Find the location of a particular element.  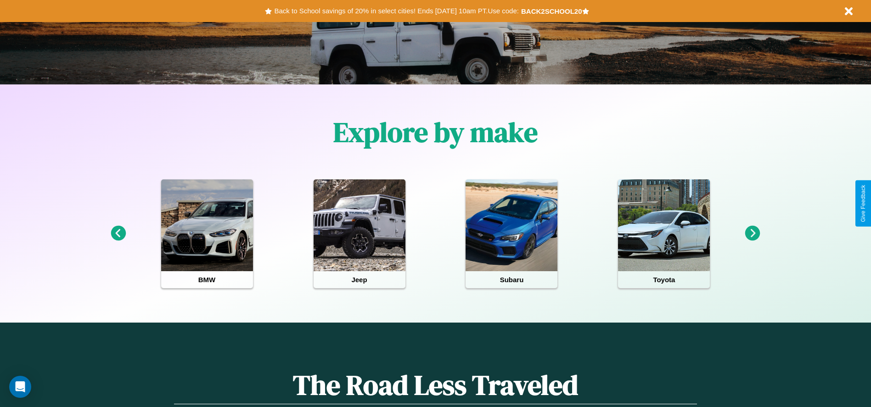

h4: Subaru is located at coordinates (511, 280).